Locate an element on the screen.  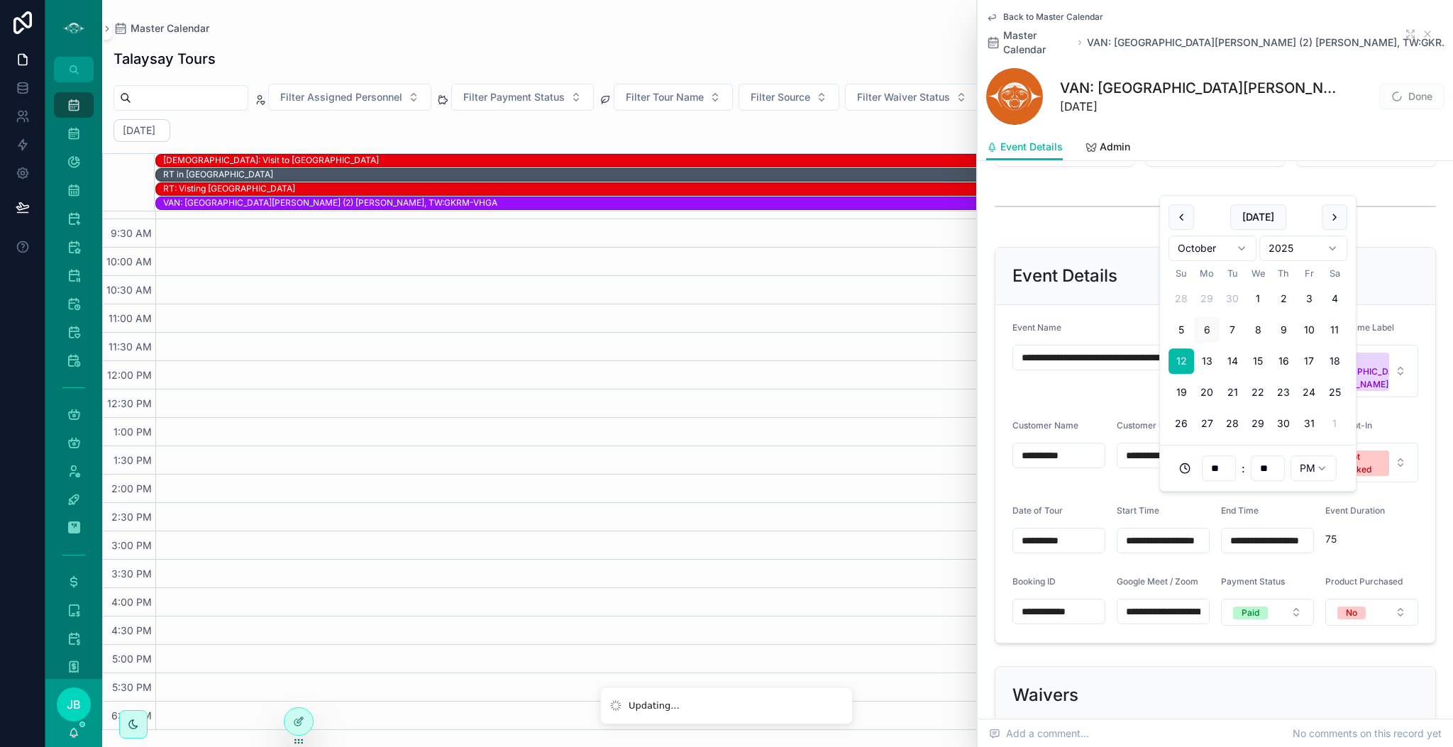
button: Wednesday, October 15th, 2025 is located at coordinates (1258, 361).